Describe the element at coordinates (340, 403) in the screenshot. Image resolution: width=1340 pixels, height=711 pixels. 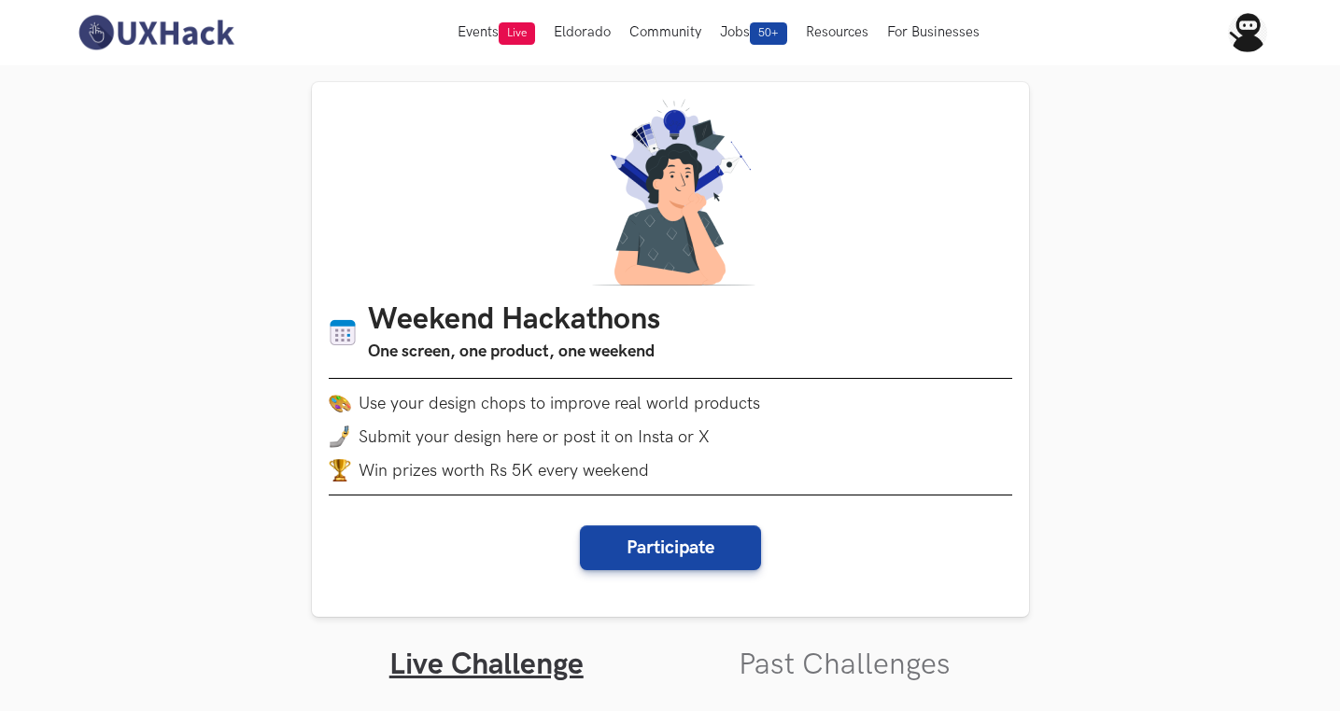
I see `img: palette.png` at that location.